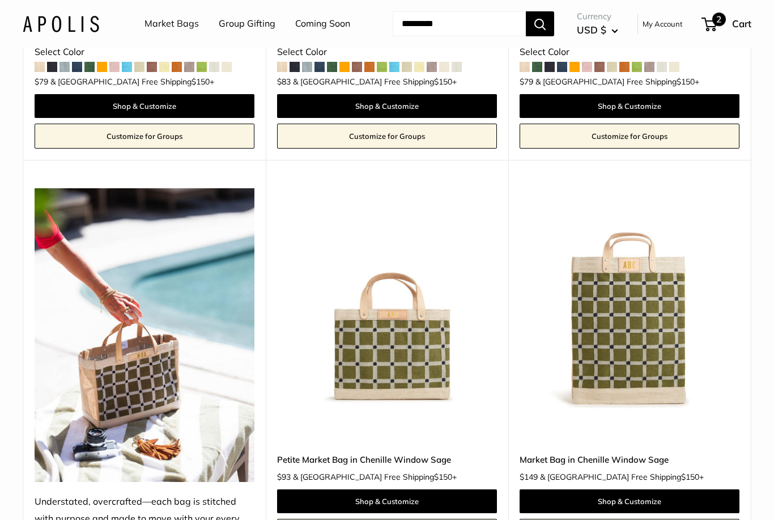 The width and height of the screenshot is (774, 520). What do you see at coordinates (630, 459) in the screenshot?
I see `a: Market Bag in Chenille Window Sage` at bounding box center [630, 459].